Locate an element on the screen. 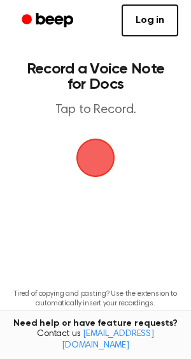 The image size is (191, 359). p: Tired of copying and pasting? Use the extension to automatically insert your recordings. is located at coordinates (96, 299).